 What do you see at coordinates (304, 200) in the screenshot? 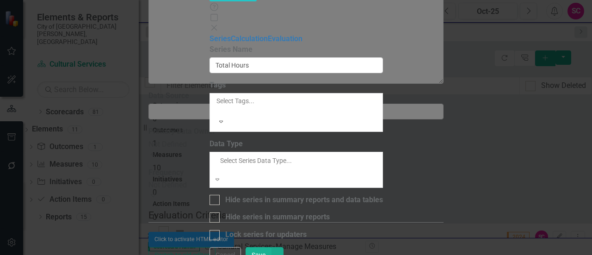
I see `div: Hide series in summary reports and data tables` at bounding box center [304, 200].